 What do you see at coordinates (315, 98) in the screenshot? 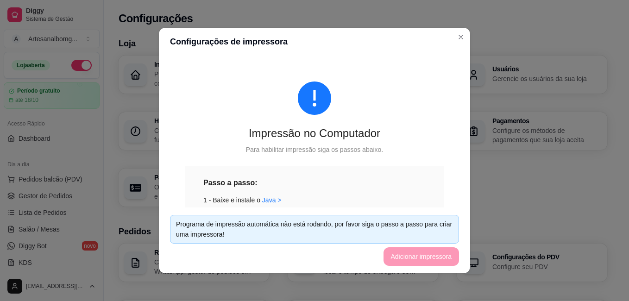
I see `span: exclamation-circle` at bounding box center [315, 98].